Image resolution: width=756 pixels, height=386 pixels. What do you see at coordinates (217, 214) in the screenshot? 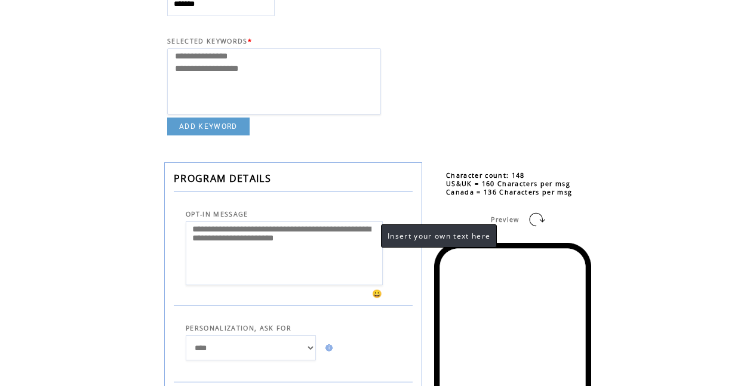
I see `span: OPT-IN MESSAGE` at bounding box center [217, 214].